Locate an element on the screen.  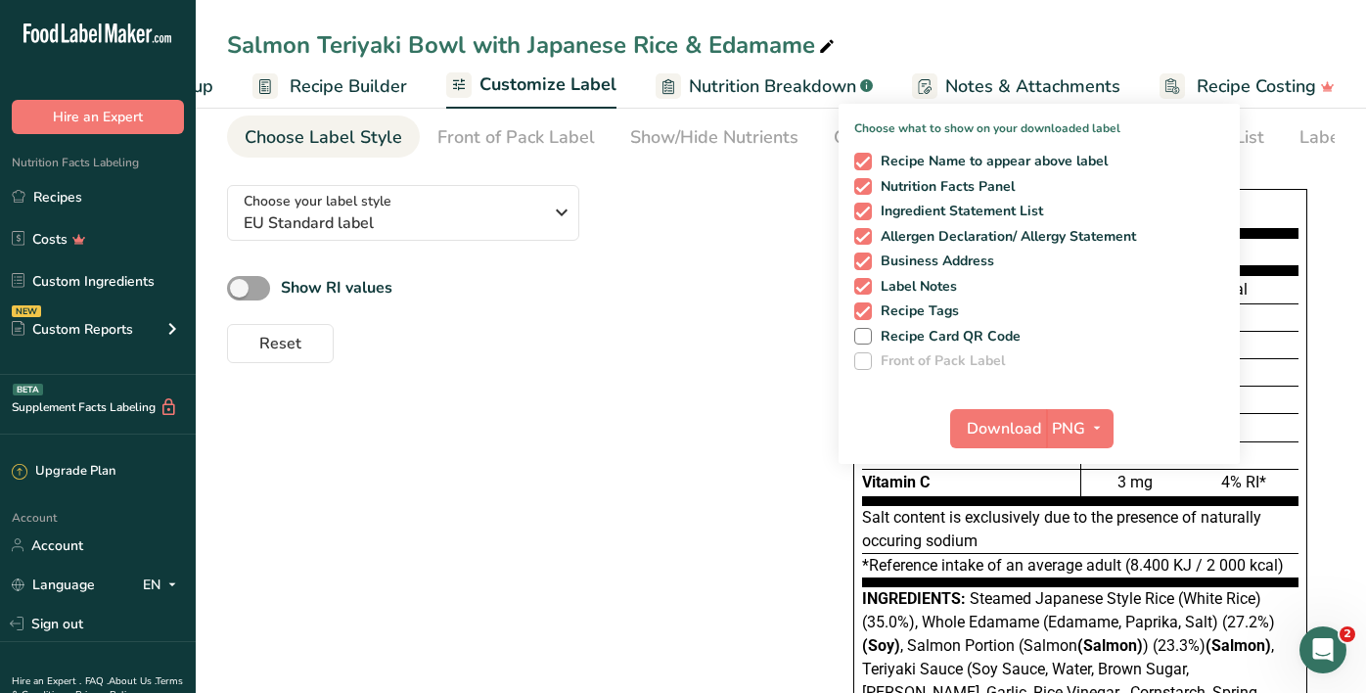
div: EN is located at coordinates (163, 584).